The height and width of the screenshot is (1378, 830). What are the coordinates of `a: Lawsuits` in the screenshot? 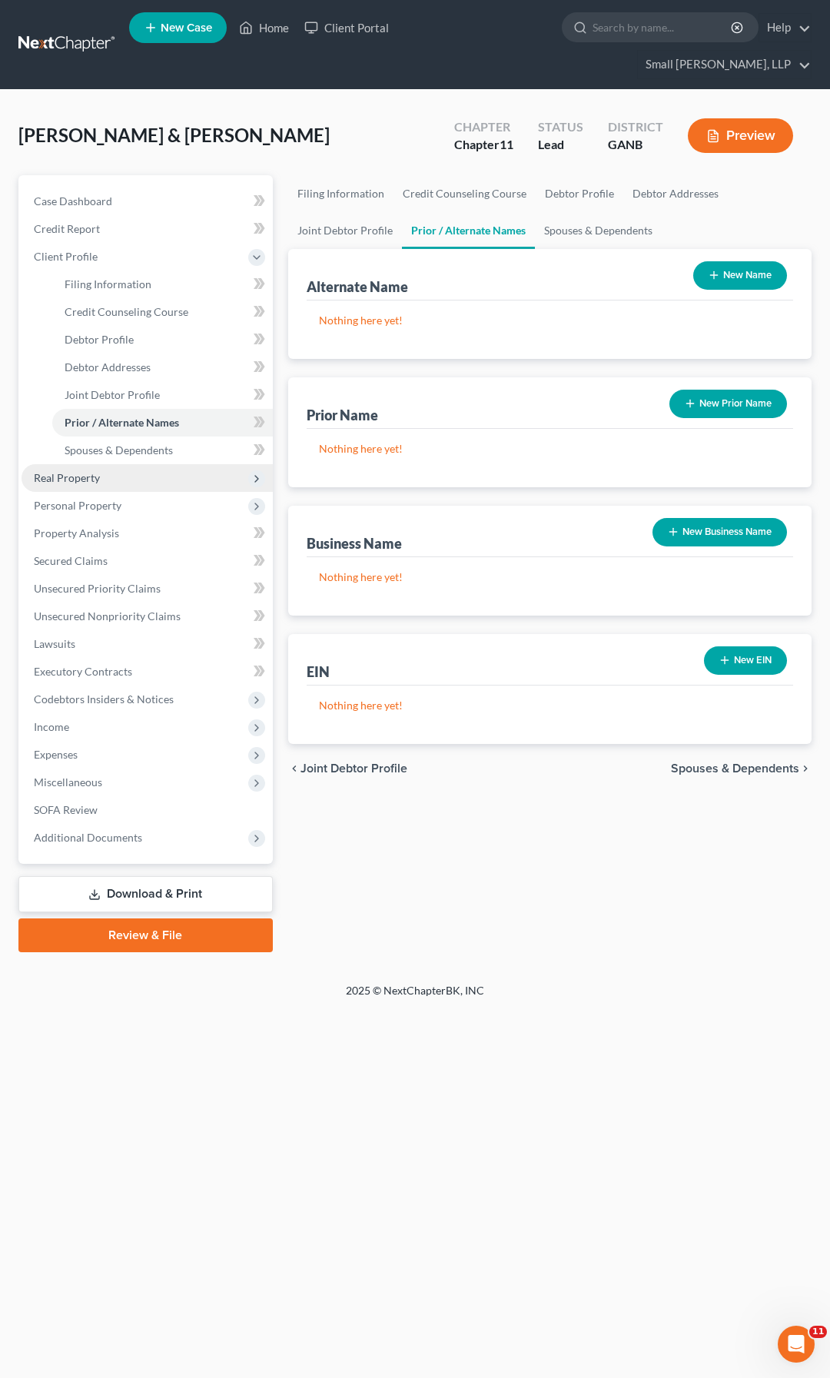 It's located at (147, 644).